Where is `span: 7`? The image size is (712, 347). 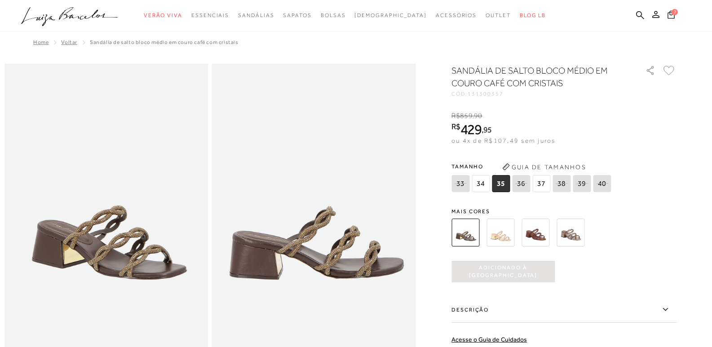 span: 7 is located at coordinates (675, 11).